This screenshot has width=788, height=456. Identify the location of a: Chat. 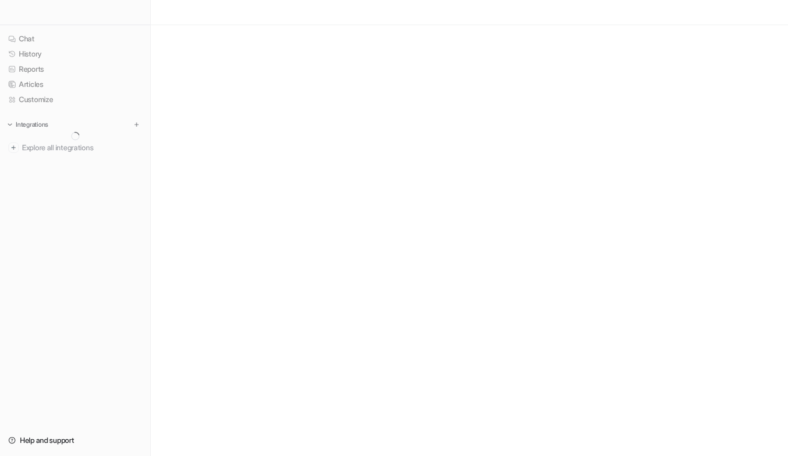
(75, 39).